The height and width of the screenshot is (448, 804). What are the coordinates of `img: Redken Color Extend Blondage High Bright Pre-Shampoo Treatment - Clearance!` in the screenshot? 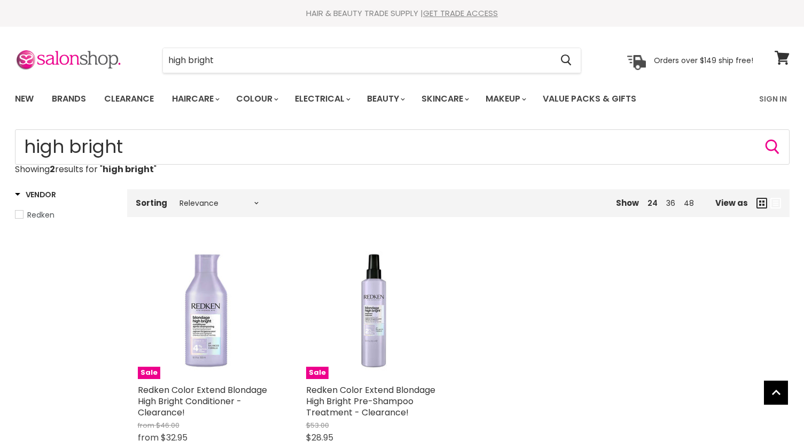 It's located at (374, 310).